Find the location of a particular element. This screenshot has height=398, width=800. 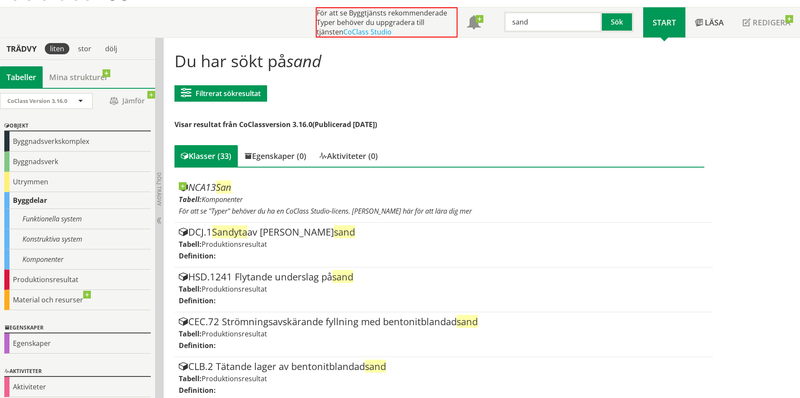

span: Läsa is located at coordinates (714, 22).